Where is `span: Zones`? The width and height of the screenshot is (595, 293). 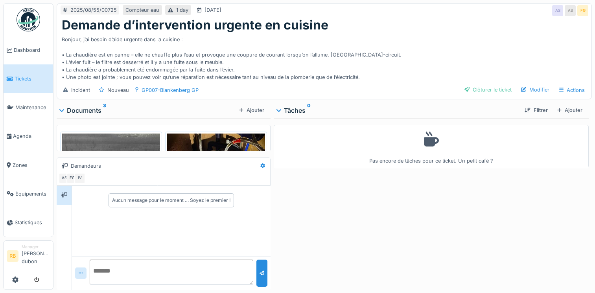
span: Zones is located at coordinates (31, 165).